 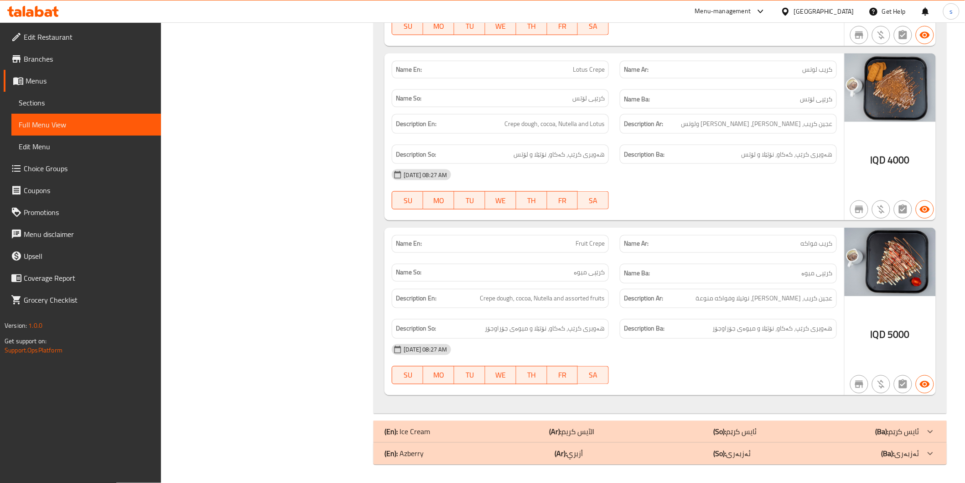 I want to click on span: Edit Menu, so click(x=86, y=146).